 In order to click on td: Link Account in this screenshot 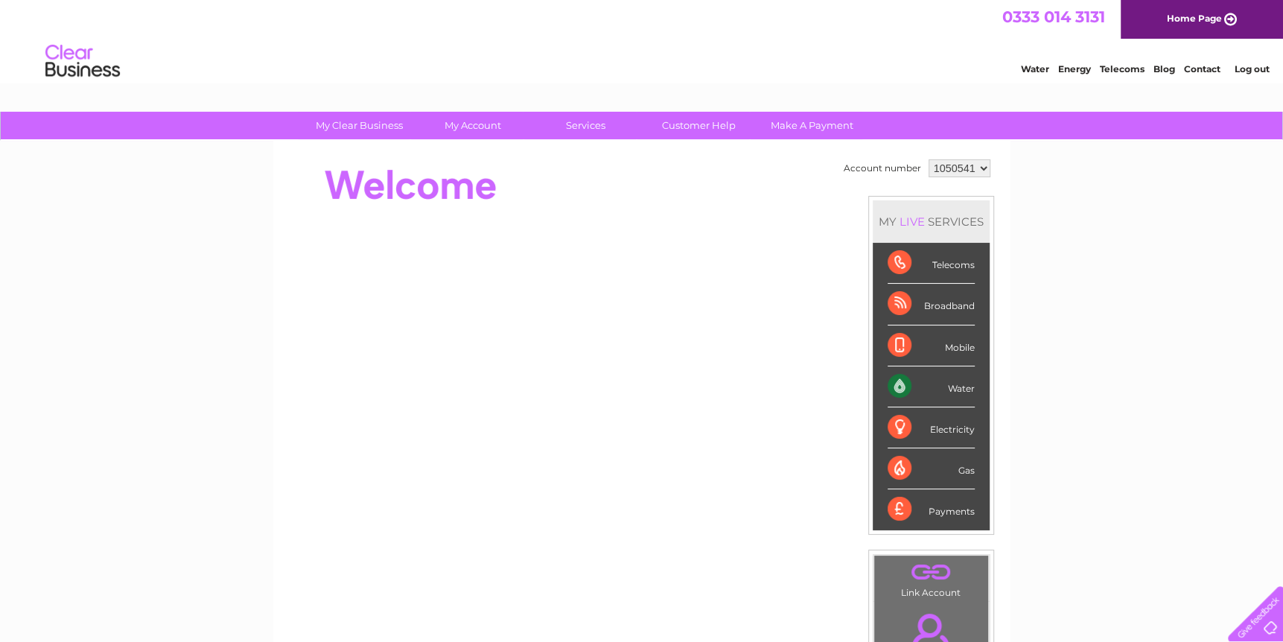, I will do `click(931, 578)`.